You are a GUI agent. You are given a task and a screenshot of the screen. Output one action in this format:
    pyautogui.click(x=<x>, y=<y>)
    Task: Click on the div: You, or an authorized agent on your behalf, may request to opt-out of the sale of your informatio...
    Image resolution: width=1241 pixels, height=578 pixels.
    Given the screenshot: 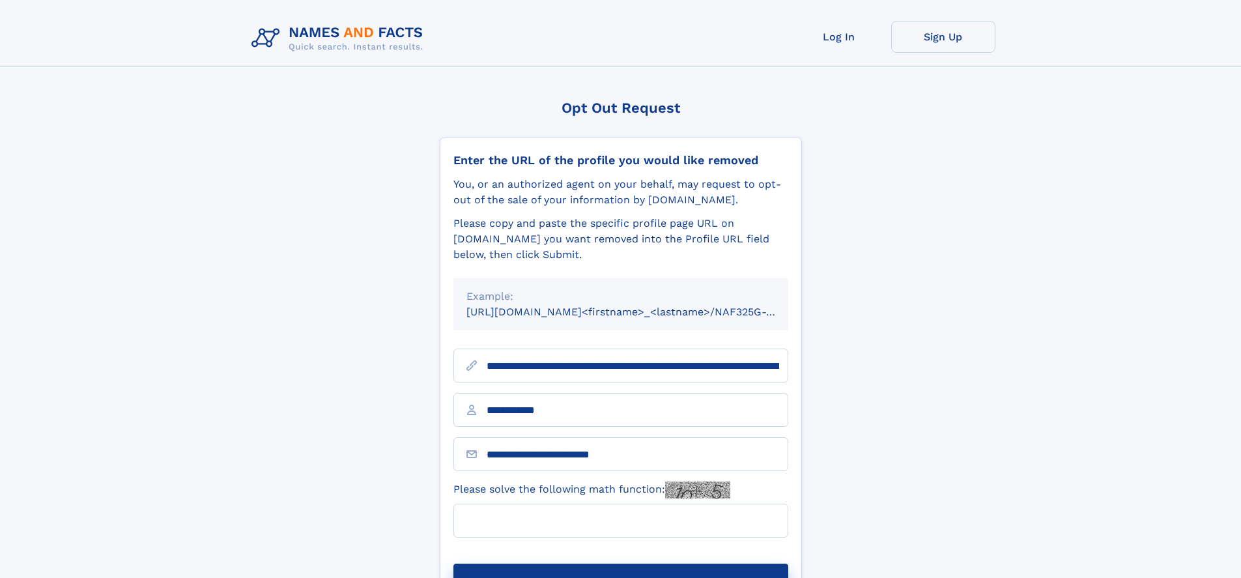 What is the action you would take?
    pyautogui.click(x=621, y=192)
    